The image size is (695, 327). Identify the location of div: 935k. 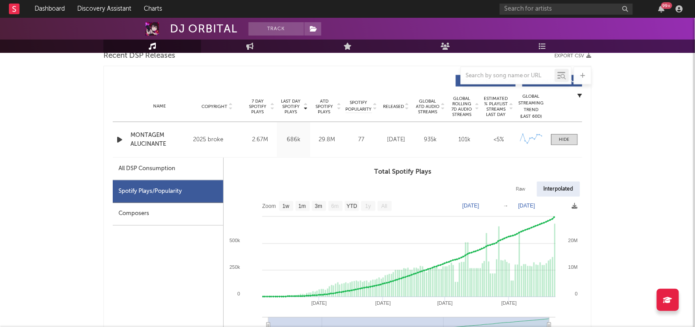
(430, 140).